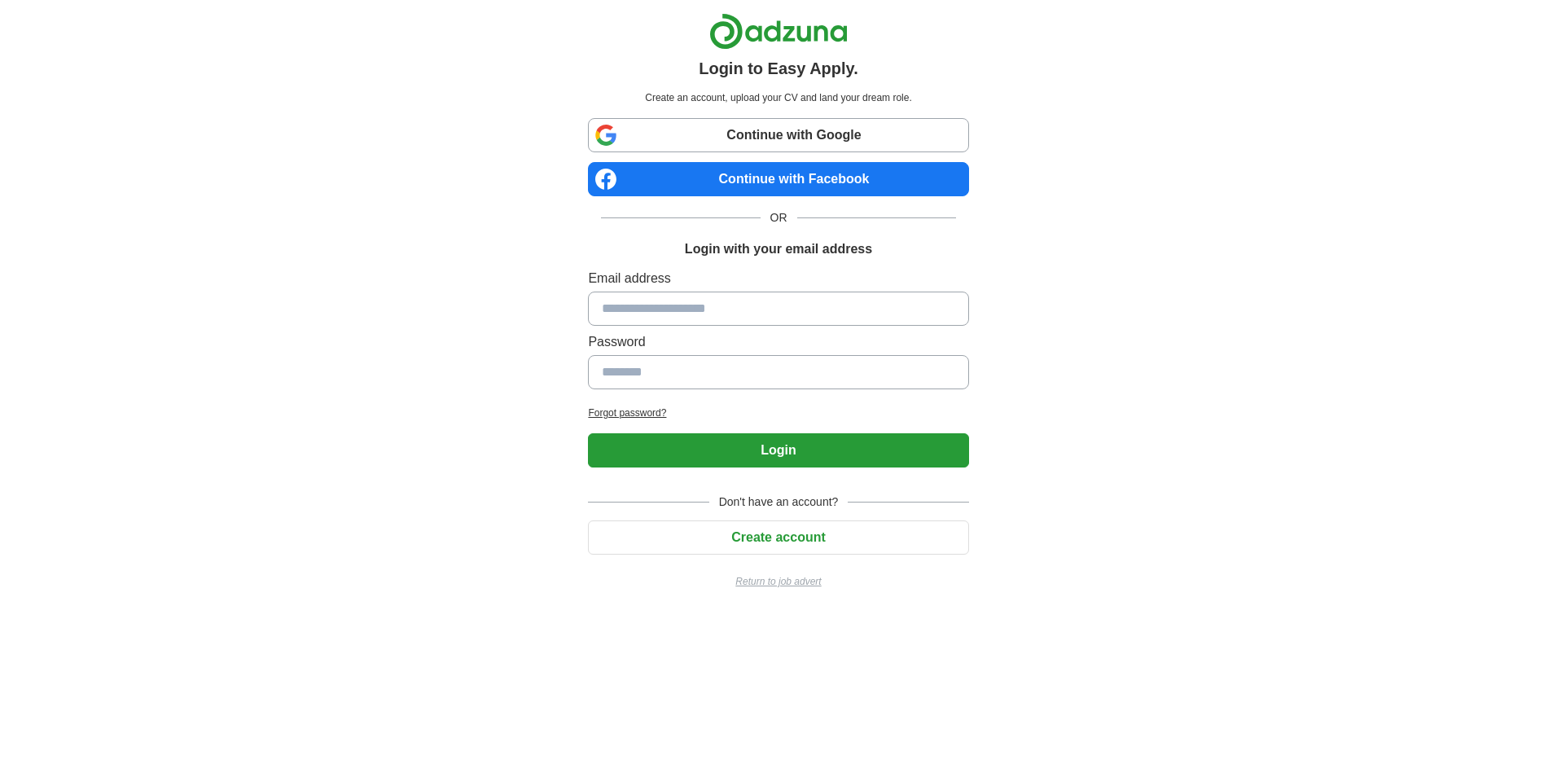  I want to click on button: Create account, so click(777, 537).